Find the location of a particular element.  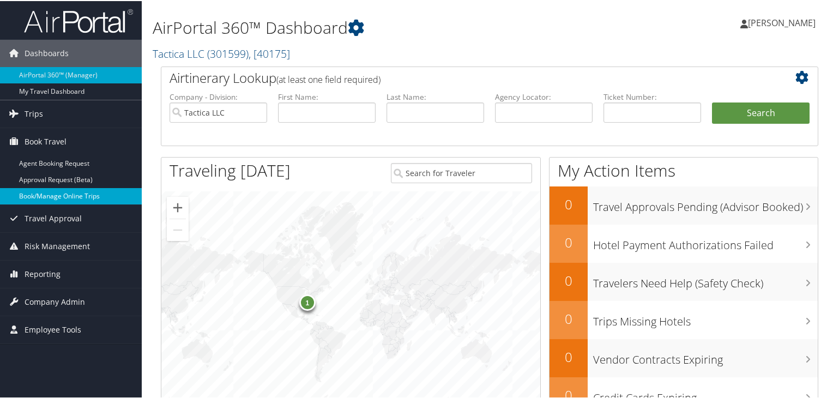

a: 0Hotel Payment Authorizations Failed is located at coordinates (684, 243).